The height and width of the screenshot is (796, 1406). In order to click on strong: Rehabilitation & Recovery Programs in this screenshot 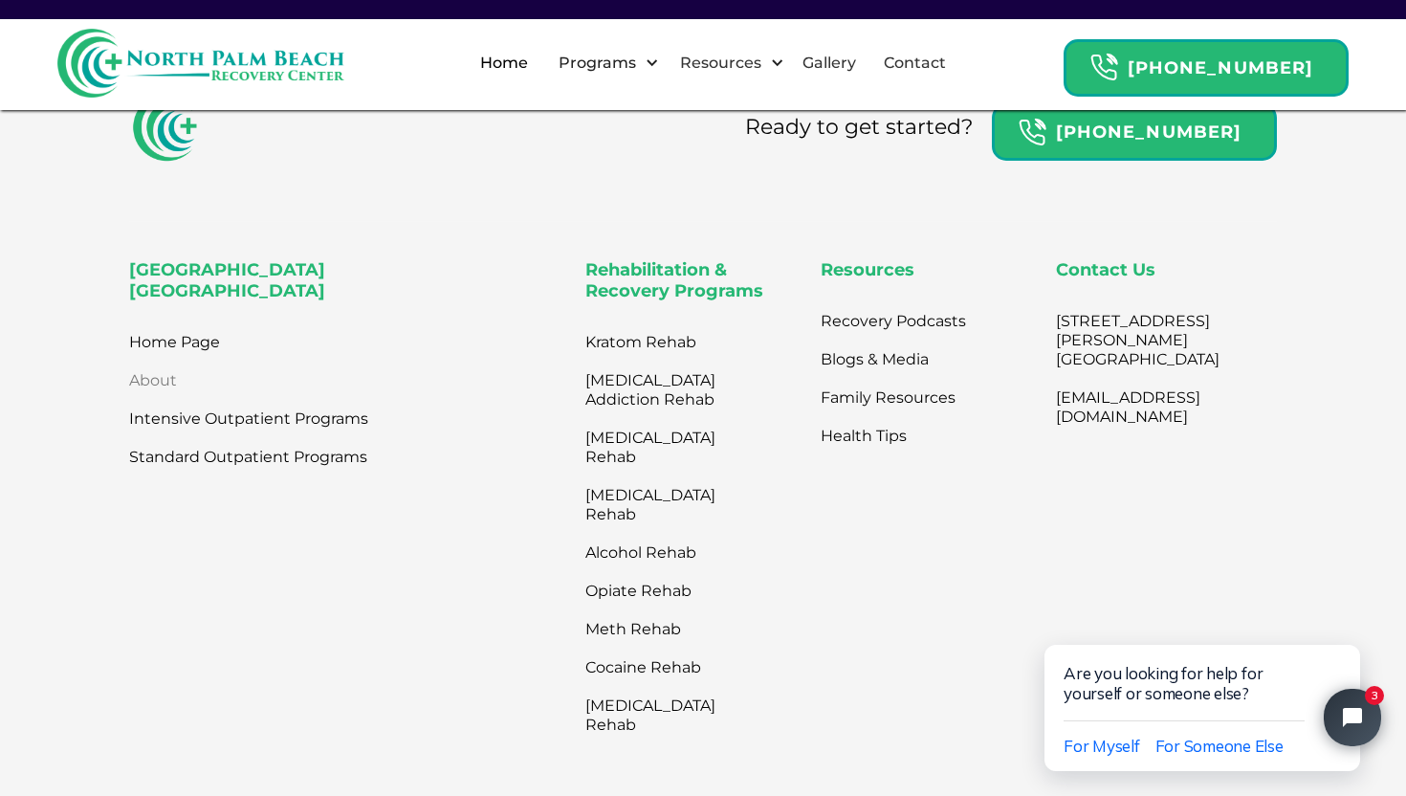, I will do `click(674, 280)`.